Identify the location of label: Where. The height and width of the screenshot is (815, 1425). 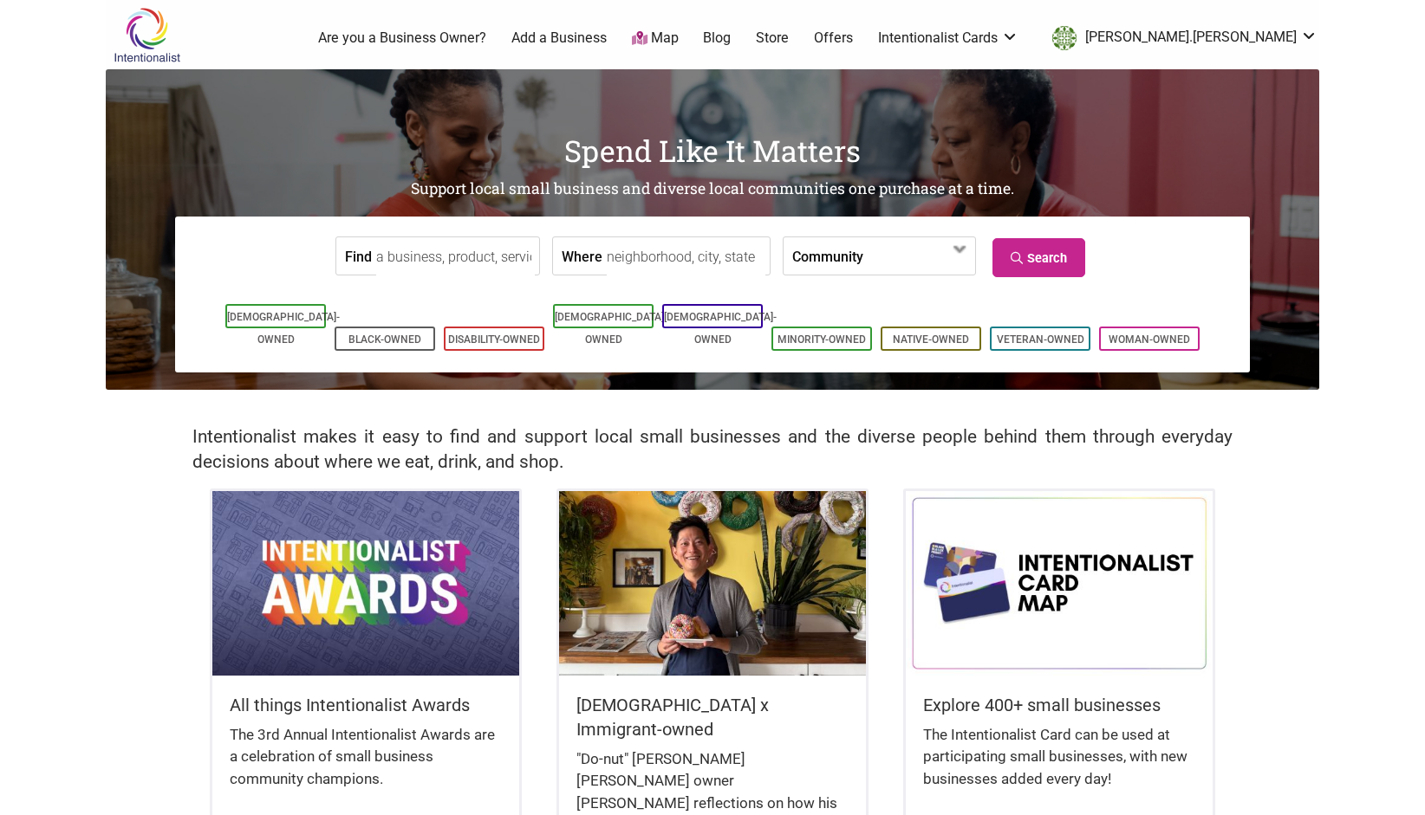
(582, 256).